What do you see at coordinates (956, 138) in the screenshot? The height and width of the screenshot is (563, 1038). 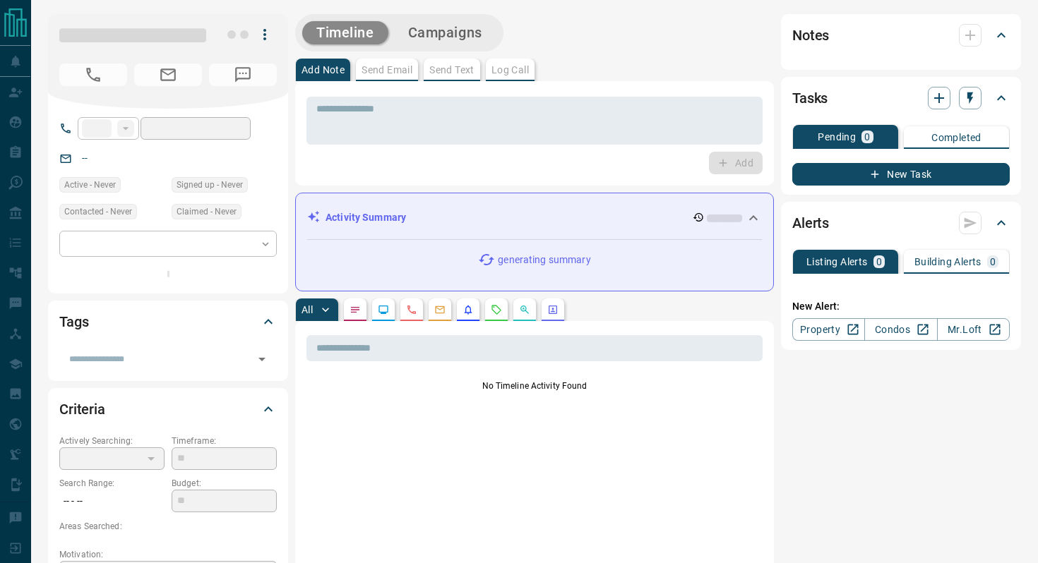 I see `p: Completed` at bounding box center [956, 138].